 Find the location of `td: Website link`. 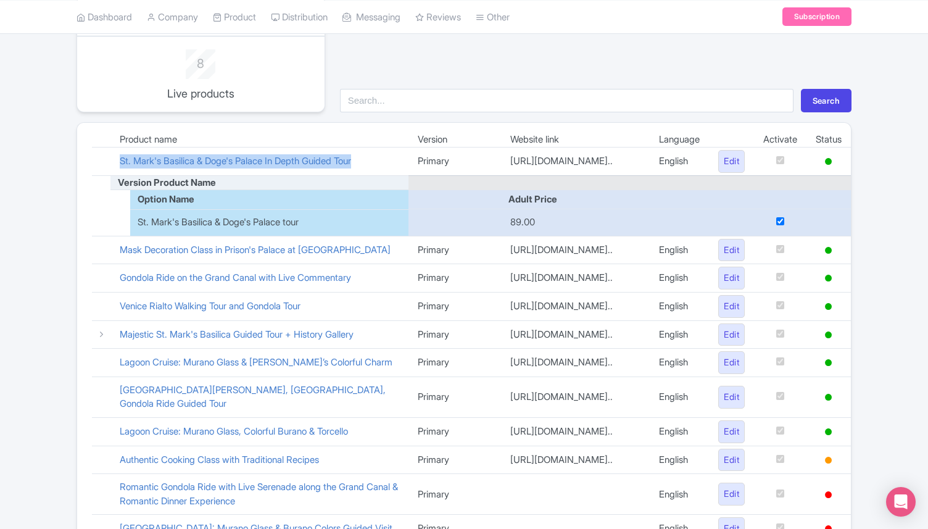

td: Website link is located at coordinates (575, 140).